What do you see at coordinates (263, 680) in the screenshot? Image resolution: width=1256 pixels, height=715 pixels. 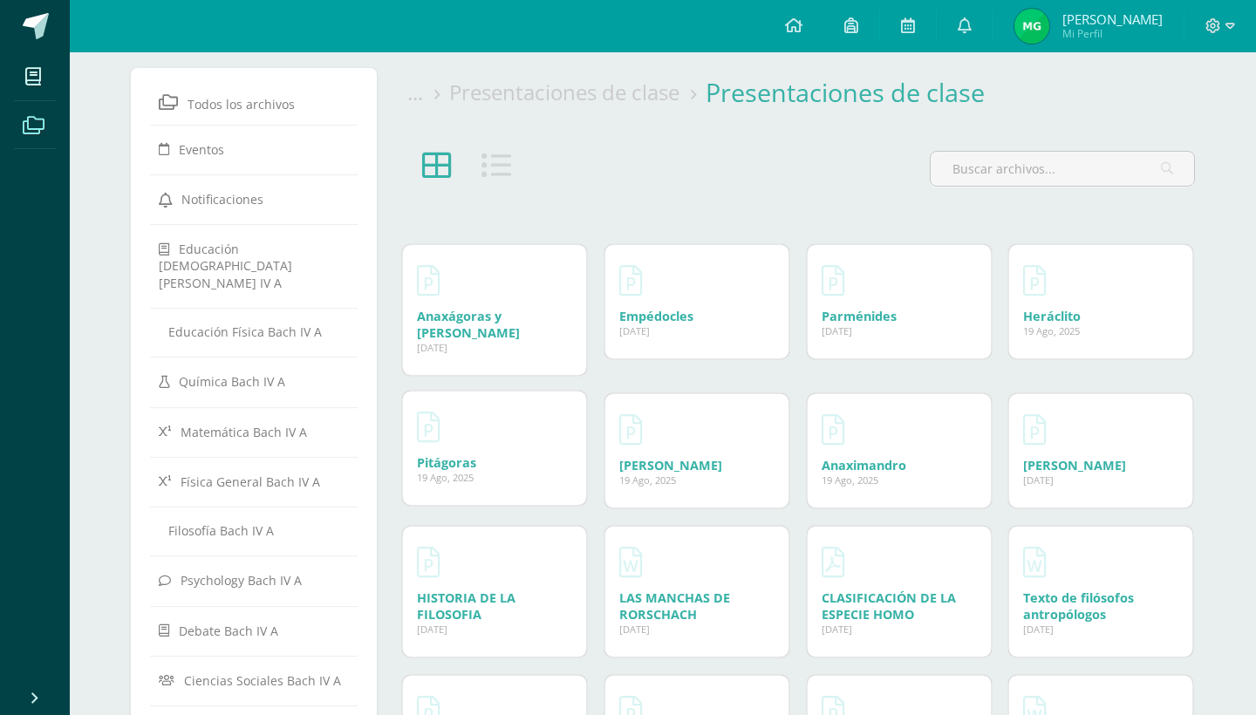 I see `span: Ciencias Sociales Bach IV A` at bounding box center [263, 680].